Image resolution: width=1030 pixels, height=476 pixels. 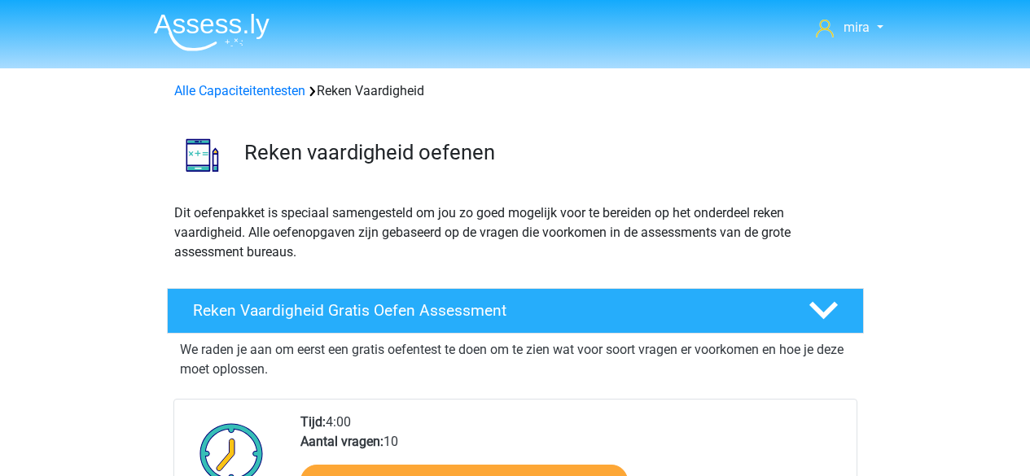 What do you see at coordinates (547, 152) in the screenshot?
I see `h3: Reken vaardigheid oefenen` at bounding box center [547, 152].